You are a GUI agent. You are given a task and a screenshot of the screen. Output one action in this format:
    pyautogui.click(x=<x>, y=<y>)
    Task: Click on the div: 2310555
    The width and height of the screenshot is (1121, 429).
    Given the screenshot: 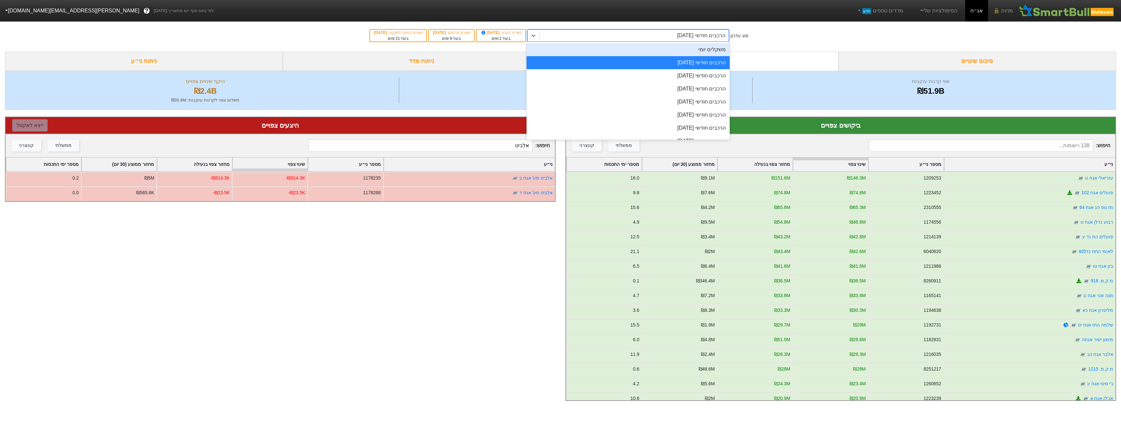 What is the action you would take?
    pyautogui.click(x=932, y=207)
    